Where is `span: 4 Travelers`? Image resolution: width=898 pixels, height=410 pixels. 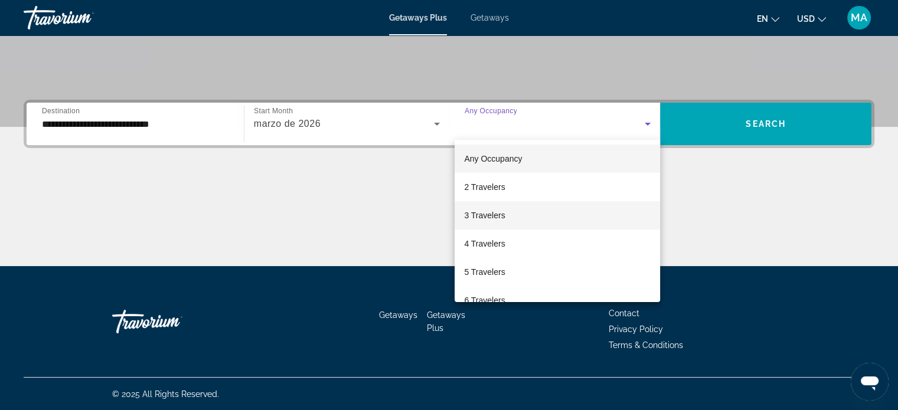 span: 4 Travelers is located at coordinates (484, 244).